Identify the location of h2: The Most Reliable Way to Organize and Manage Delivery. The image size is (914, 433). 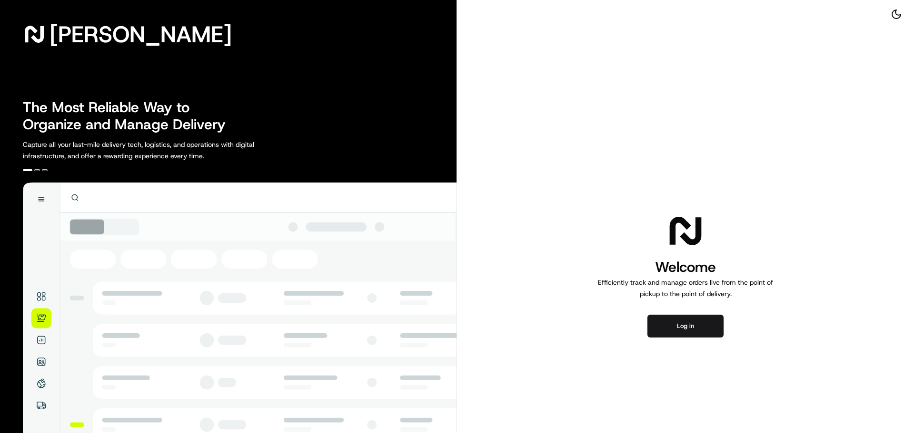
(129, 116).